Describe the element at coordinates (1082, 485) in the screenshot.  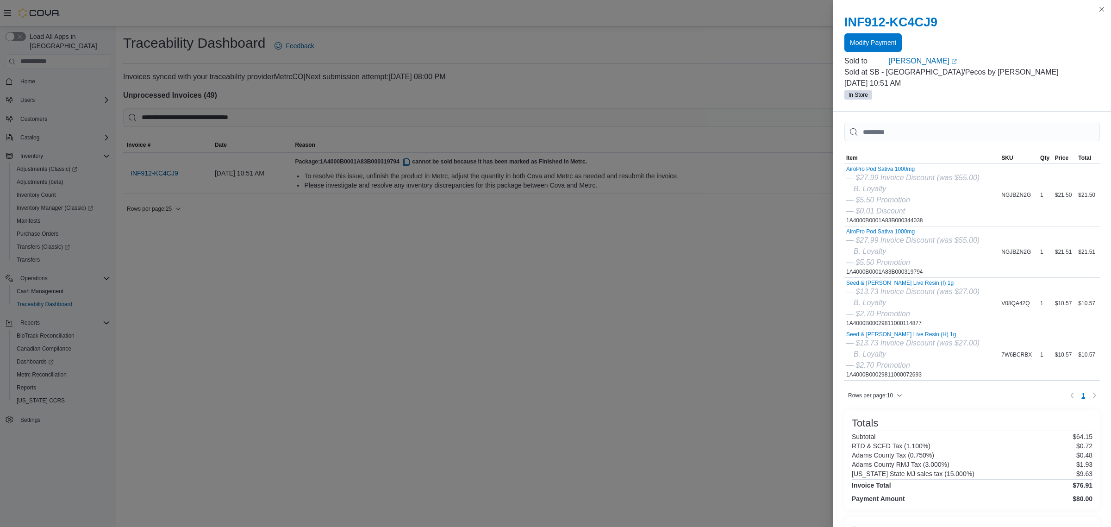
I see `h4: $76.91` at that location.